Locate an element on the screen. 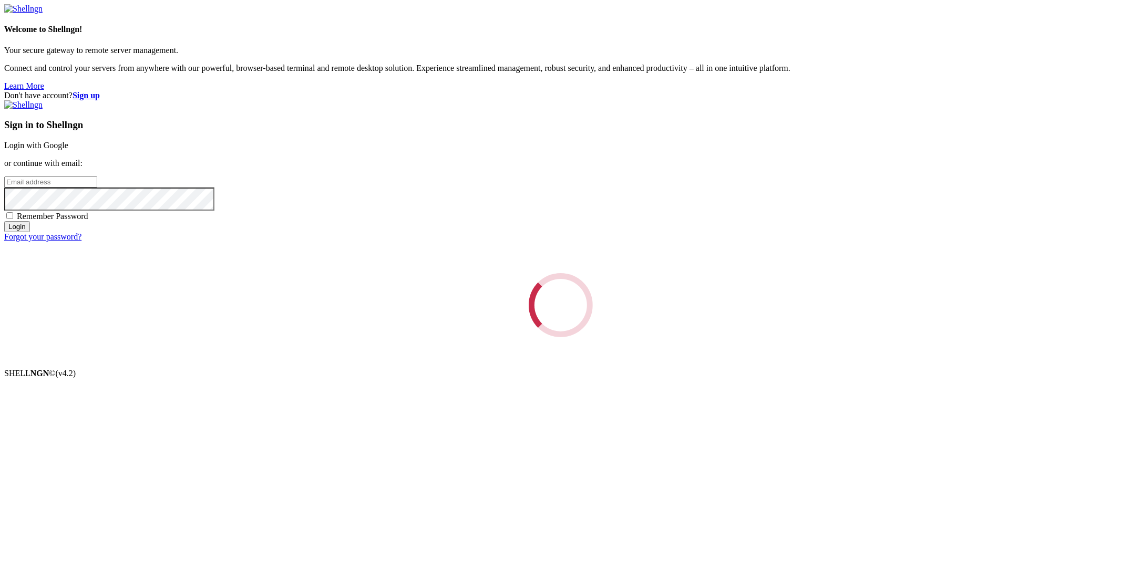 Image resolution: width=1121 pixels, height=562 pixels. strong: Sign up is located at coordinates (86, 95).